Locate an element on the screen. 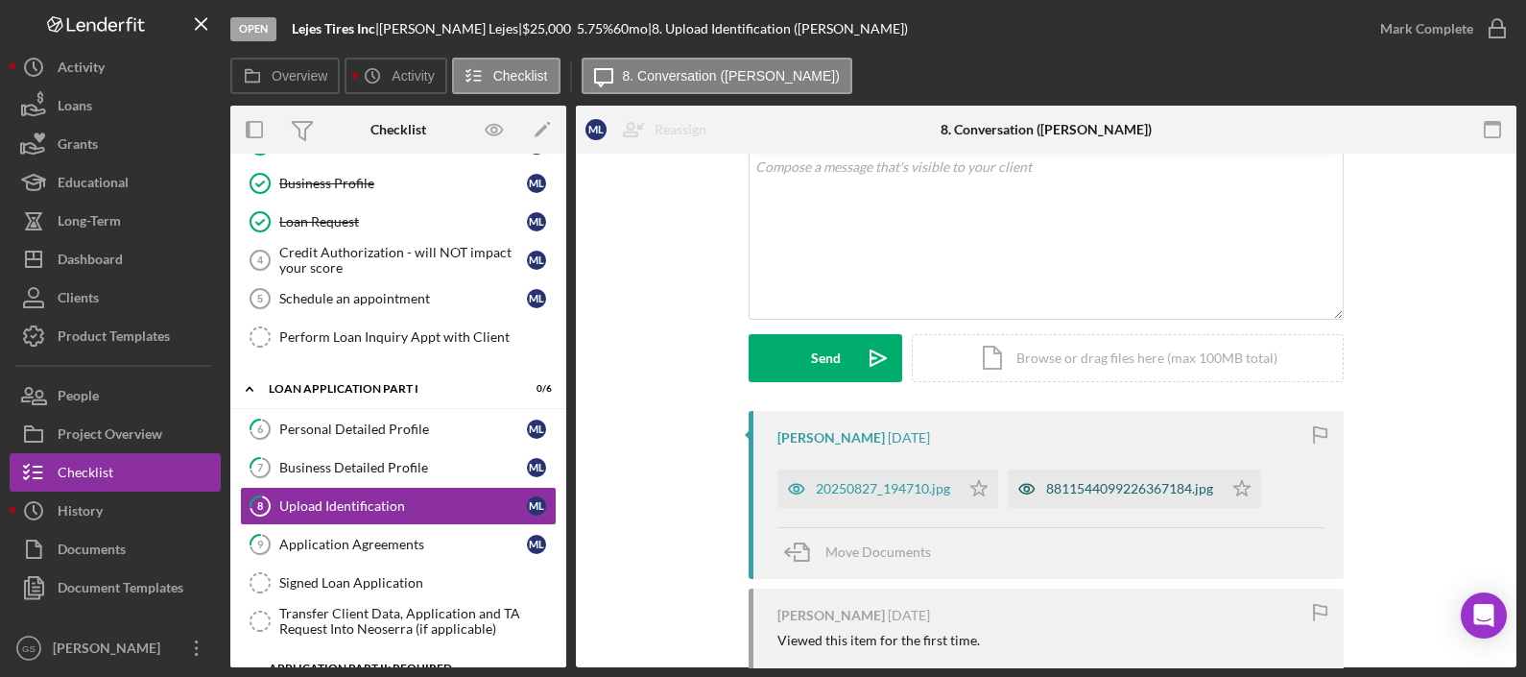 This screenshot has height=677, width=1526. div: Transfer Client Data, Application and TA Request Into Neoserra (if applicable) is located at coordinates (418, 621).